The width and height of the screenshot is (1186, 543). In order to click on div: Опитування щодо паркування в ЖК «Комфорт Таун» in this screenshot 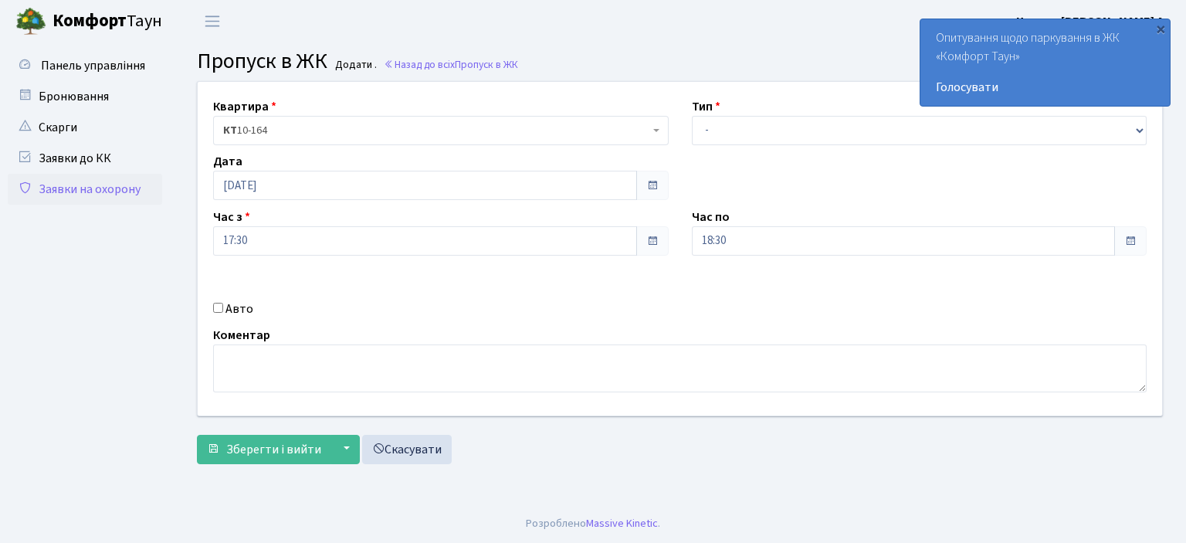, I will do `click(1044, 63)`.